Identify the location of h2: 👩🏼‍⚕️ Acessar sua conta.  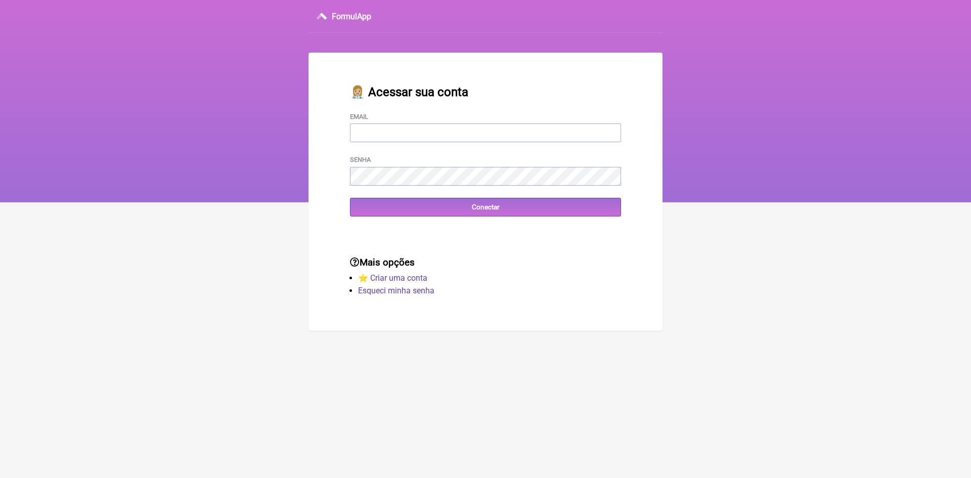
(486, 92).